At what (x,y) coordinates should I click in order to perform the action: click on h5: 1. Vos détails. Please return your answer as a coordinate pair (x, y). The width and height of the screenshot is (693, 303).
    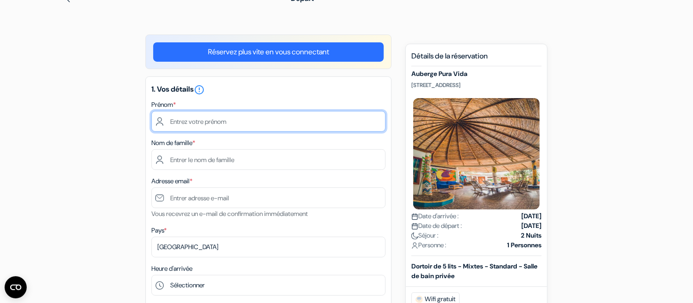
    Looking at the image, I should click on (268, 90).